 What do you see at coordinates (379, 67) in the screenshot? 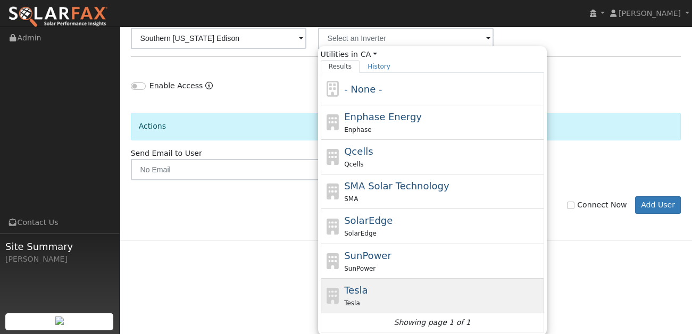
I see `a: History` at bounding box center [379, 67].